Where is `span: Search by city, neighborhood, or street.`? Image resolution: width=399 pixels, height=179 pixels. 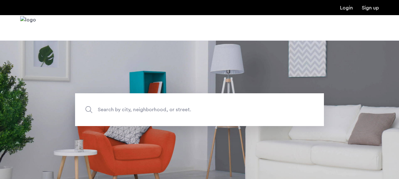 span: Search by city, neighborhood, or street. is located at coordinates (185, 110).